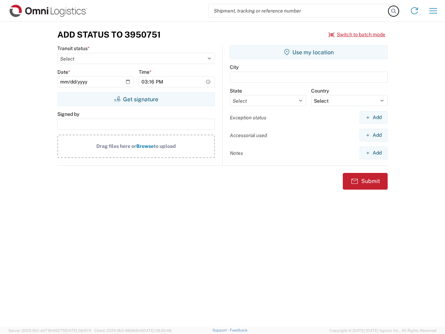 Image resolution: width=445 pixels, height=334 pixels. What do you see at coordinates (236, 91) in the screenshot?
I see `label: State` at bounding box center [236, 91].